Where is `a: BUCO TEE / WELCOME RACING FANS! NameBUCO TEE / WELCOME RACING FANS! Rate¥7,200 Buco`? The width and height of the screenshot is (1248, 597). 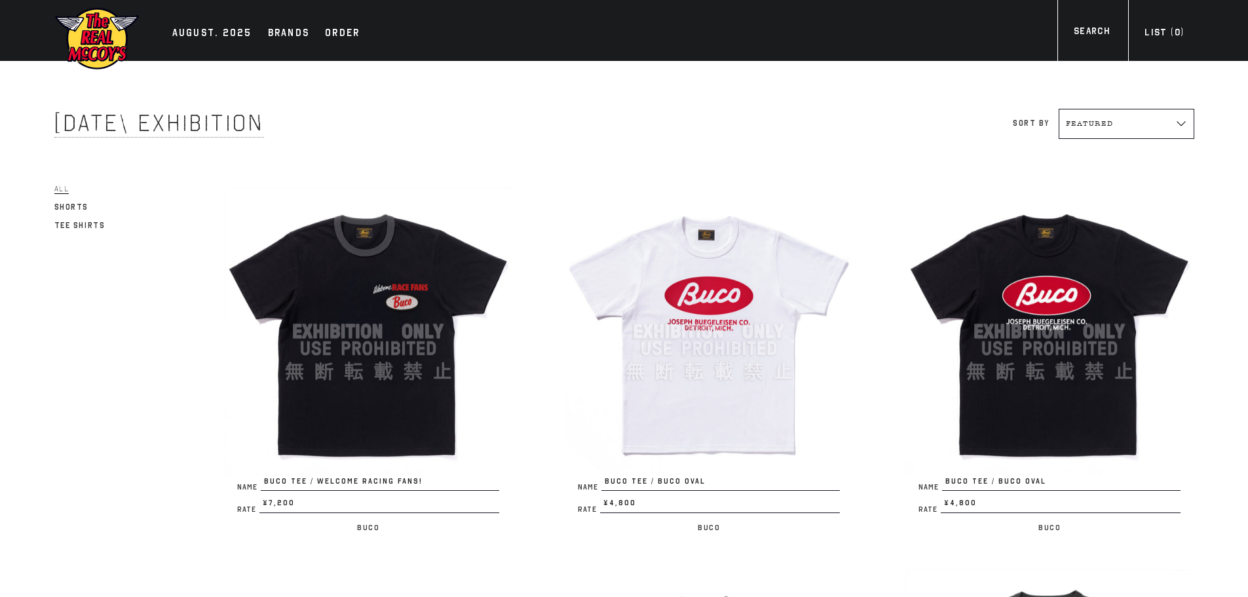
a: BUCO TEE / WELCOME RACING FANS! NameBUCO TEE / WELCOME RACING FANS! Rate¥7,200 Buco is located at coordinates (368, 361).